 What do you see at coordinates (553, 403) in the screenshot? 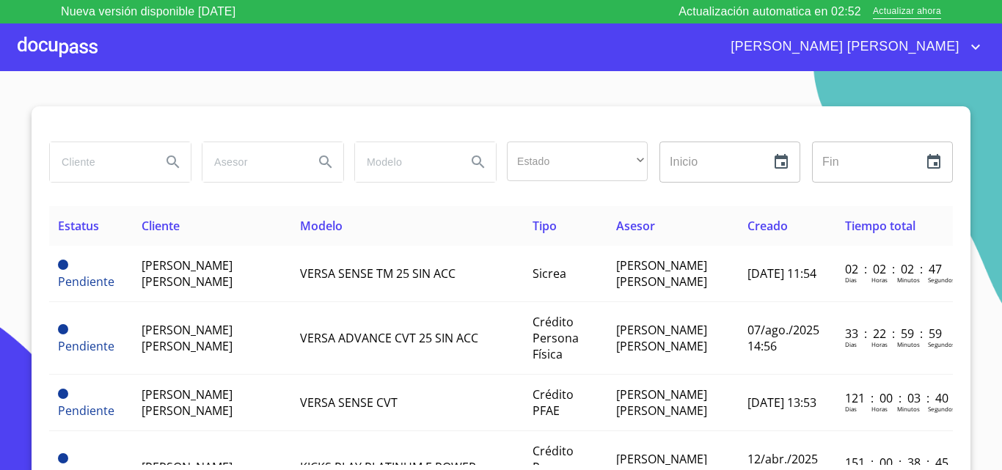
I see `span: Crédito PFAE` at bounding box center [553, 403].